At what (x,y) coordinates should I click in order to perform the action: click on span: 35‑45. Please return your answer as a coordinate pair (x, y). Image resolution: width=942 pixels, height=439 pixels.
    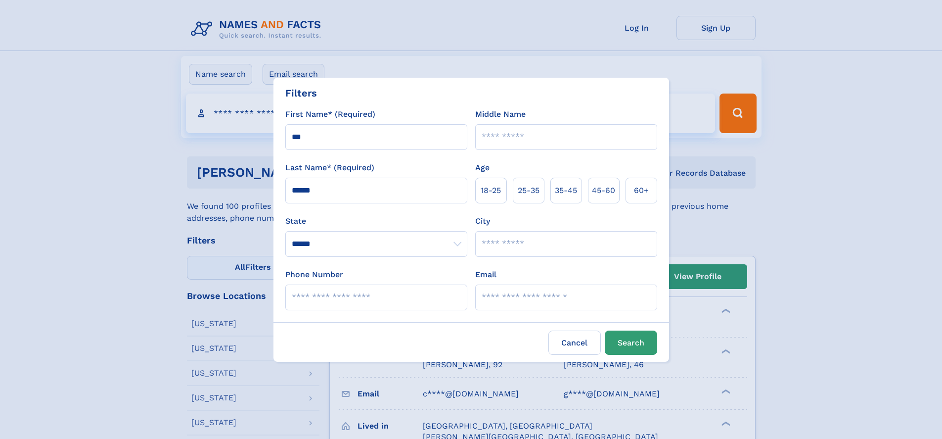
    Looking at the image, I should click on (566, 190).